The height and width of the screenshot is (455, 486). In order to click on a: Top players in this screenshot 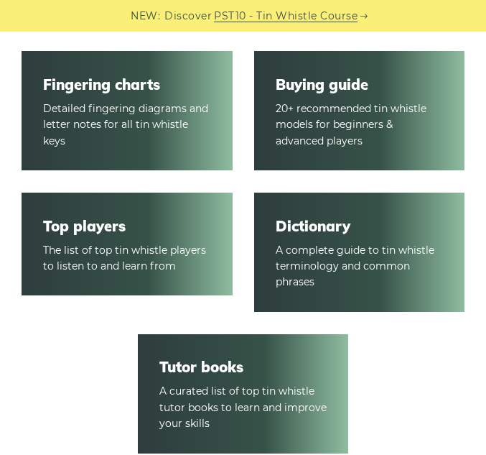, I will do `click(127, 226)`.